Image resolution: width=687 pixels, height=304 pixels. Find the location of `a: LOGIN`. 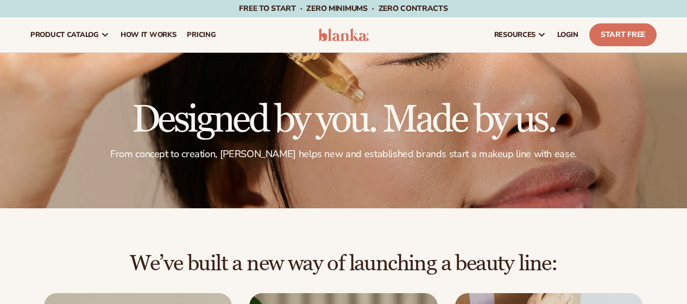

a: LOGIN is located at coordinates (568, 35).